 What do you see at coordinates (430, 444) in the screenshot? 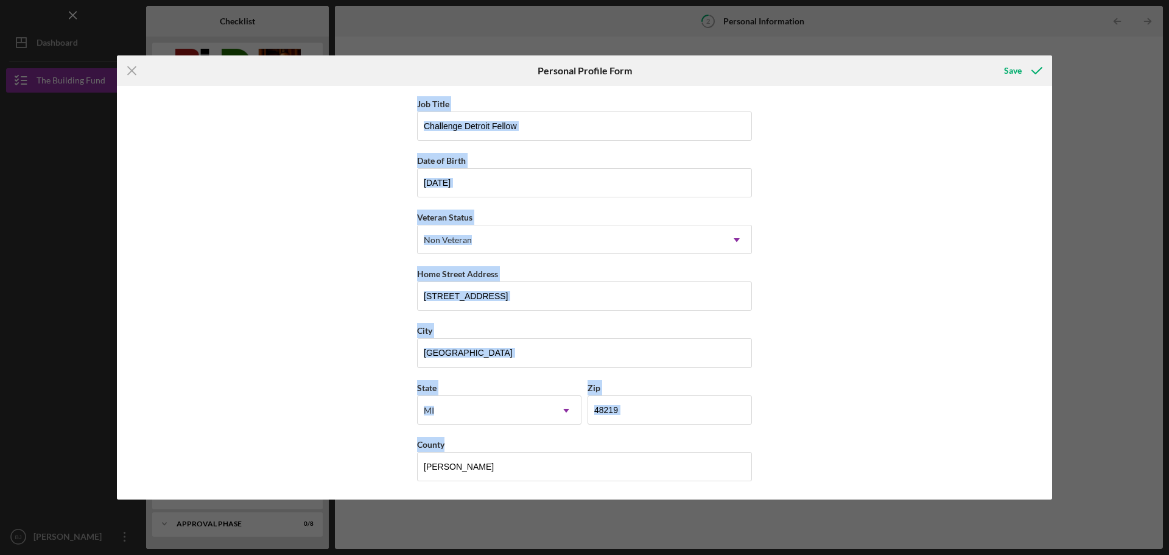
I see `label: County` at bounding box center [430, 444].